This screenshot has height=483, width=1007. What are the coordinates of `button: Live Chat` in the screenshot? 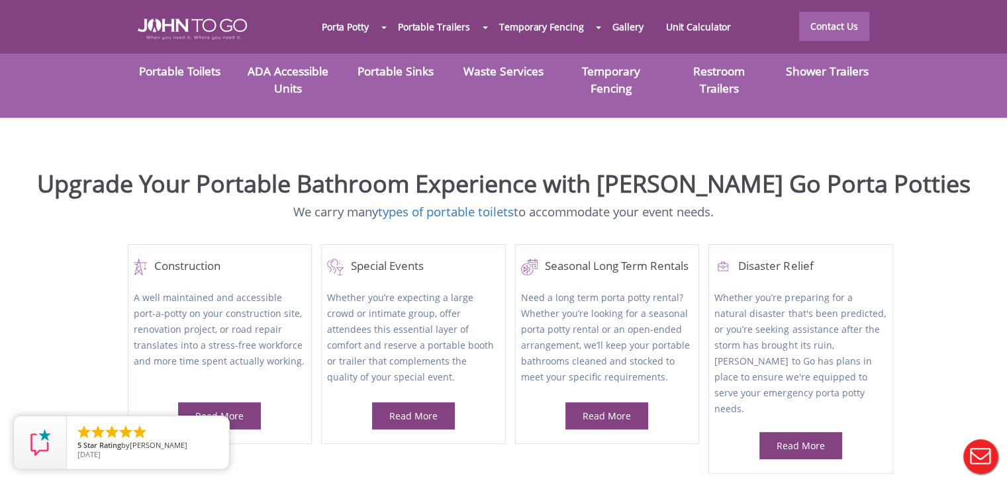 It's located at (981, 457).